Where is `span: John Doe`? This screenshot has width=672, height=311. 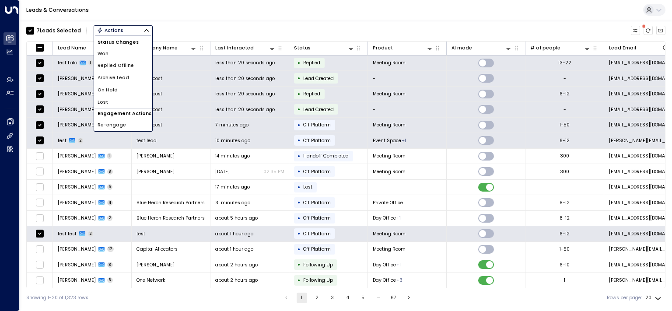 span: John Doe is located at coordinates (77, 187).